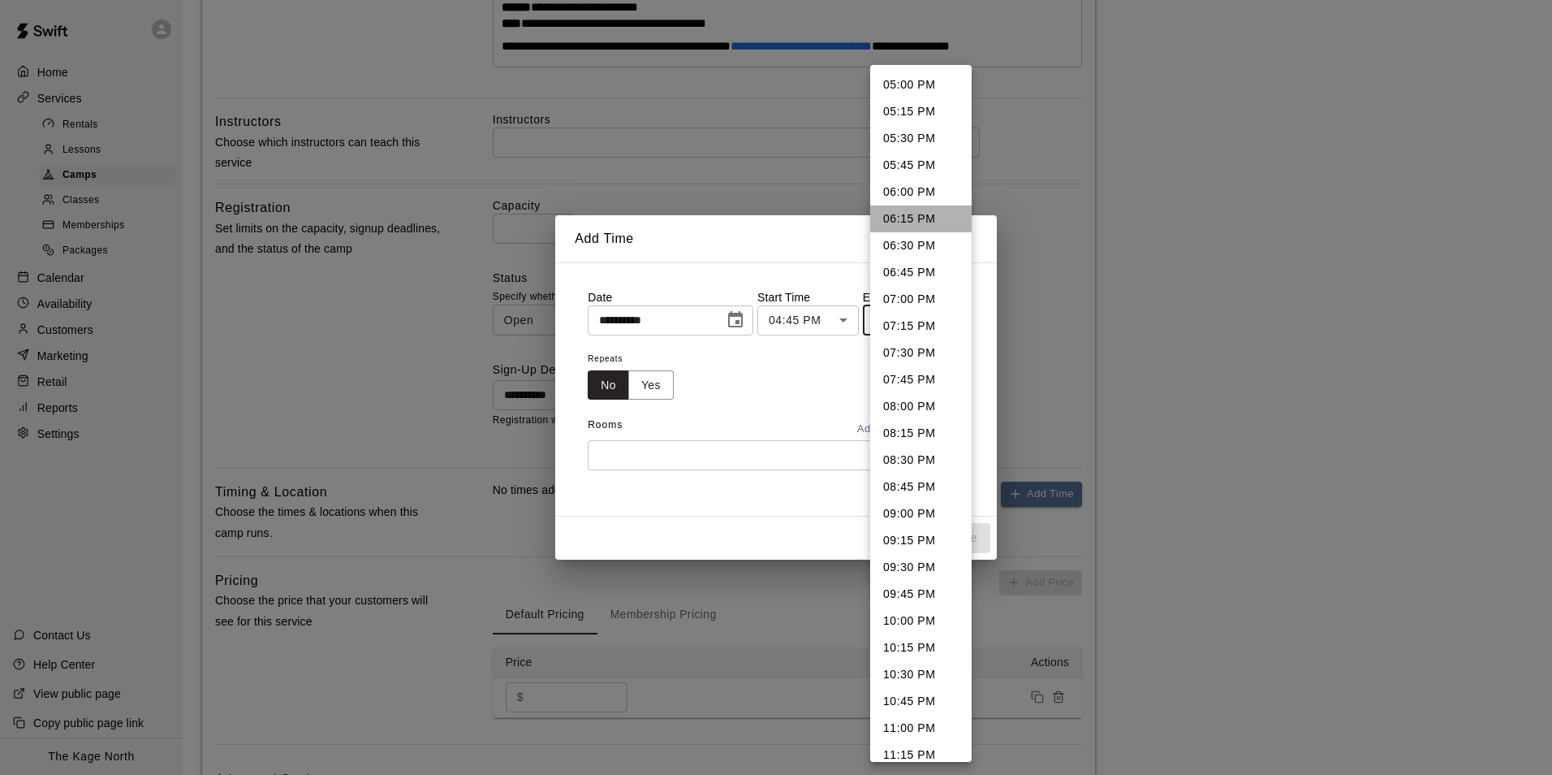 The height and width of the screenshot is (775, 1552). Describe the element at coordinates (921, 138) in the screenshot. I see `li: 05:30 PM` at that location.